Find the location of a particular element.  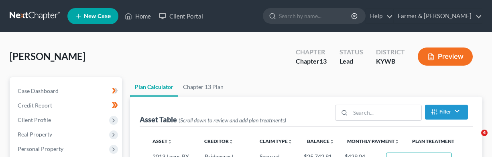

a: Chapter 13 Plan is located at coordinates (203, 87).